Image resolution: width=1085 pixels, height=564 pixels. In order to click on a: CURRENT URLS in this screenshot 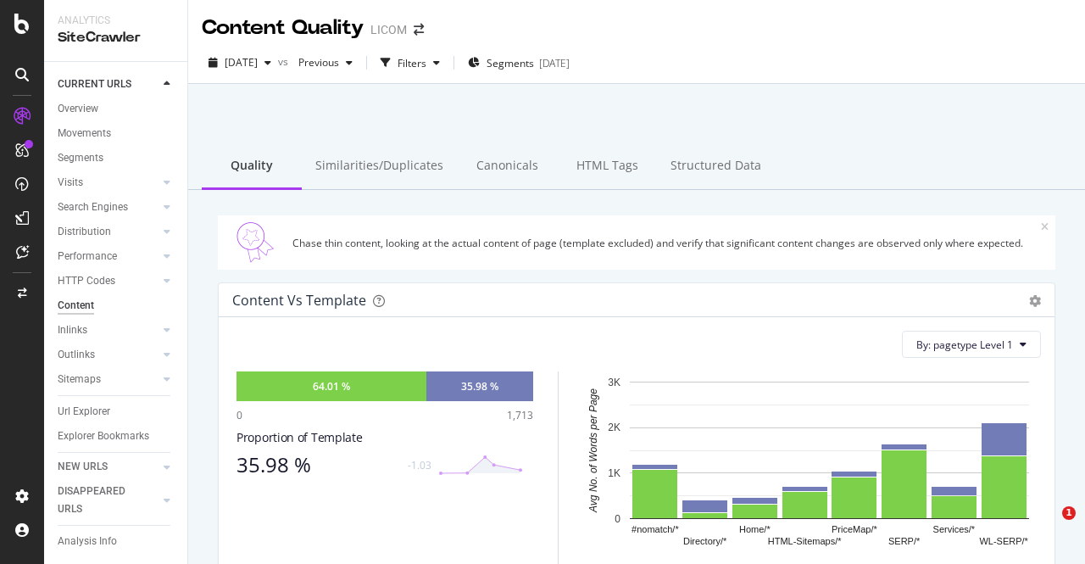, I will do `click(108, 84)`.